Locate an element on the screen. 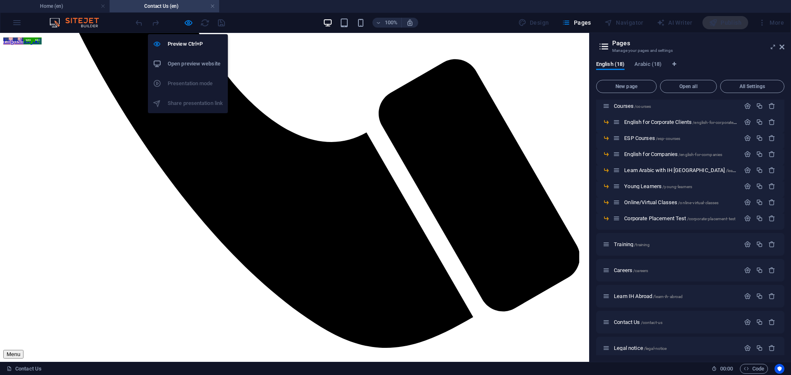 This screenshot has height=375, width=791. h6: Session time is located at coordinates (722, 369).